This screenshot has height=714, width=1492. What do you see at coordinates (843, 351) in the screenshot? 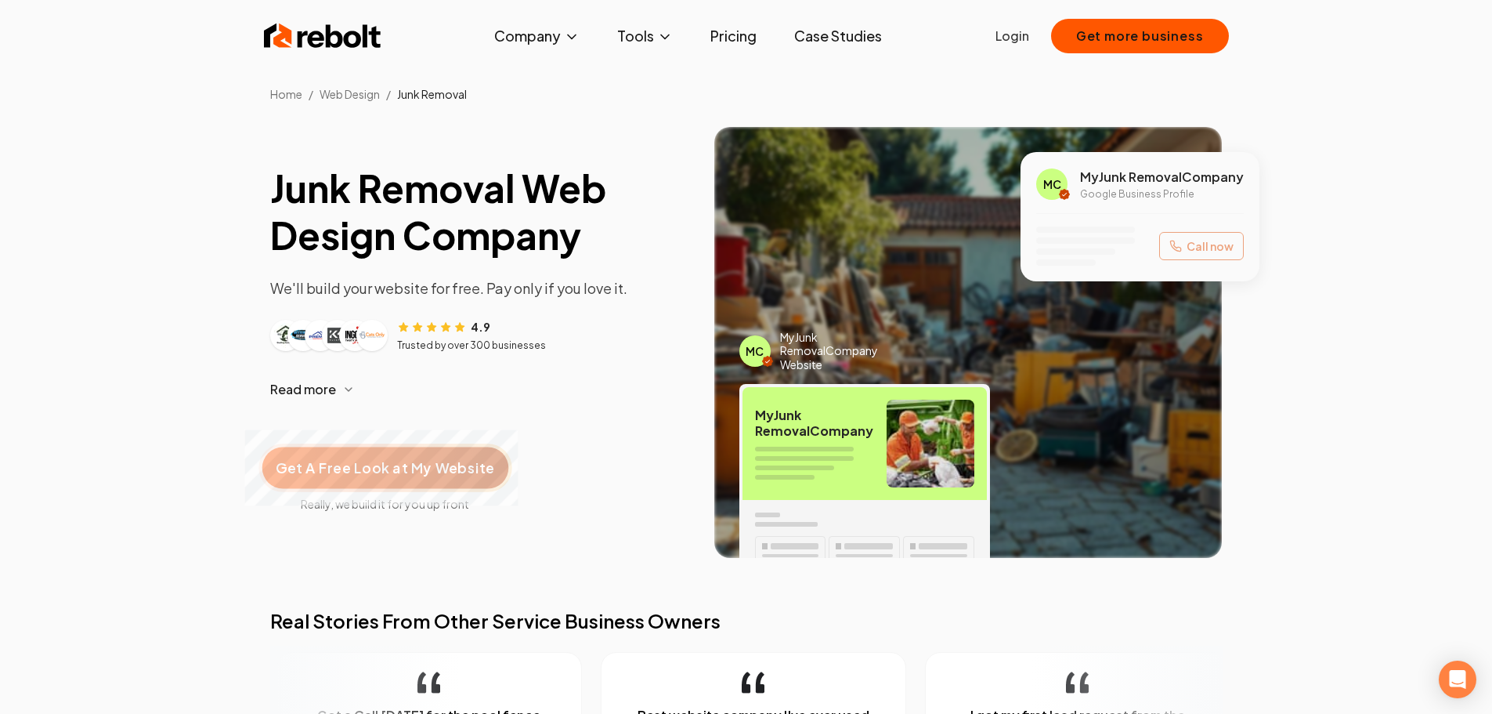
I see `span: My Junk Removal Company Website` at bounding box center [843, 351].